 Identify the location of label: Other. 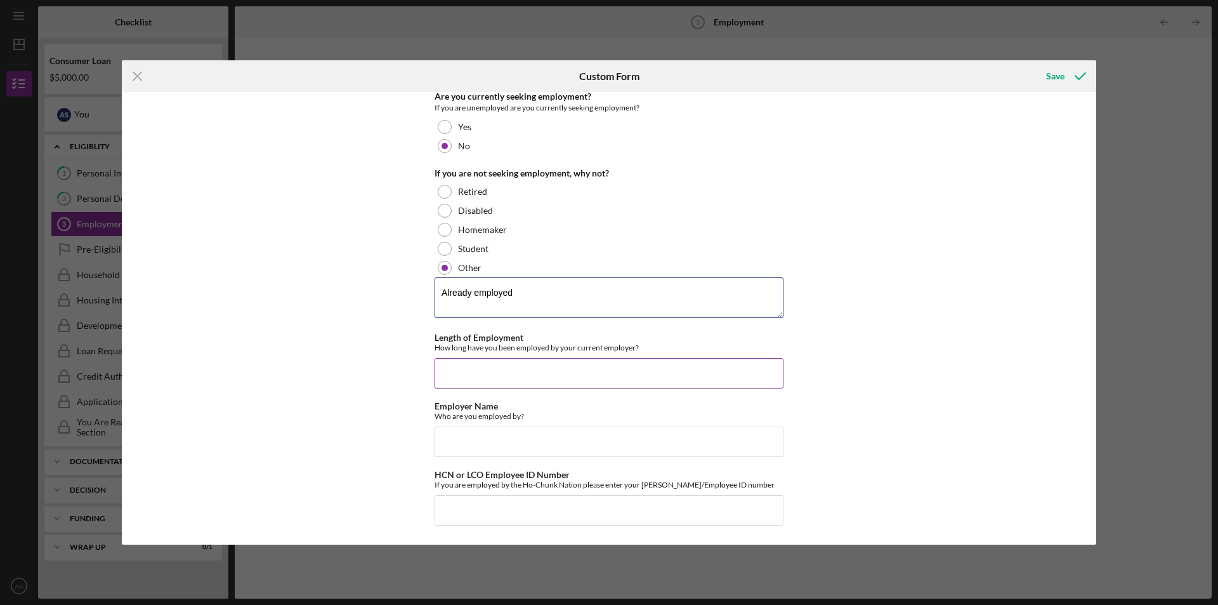
(469, 268).